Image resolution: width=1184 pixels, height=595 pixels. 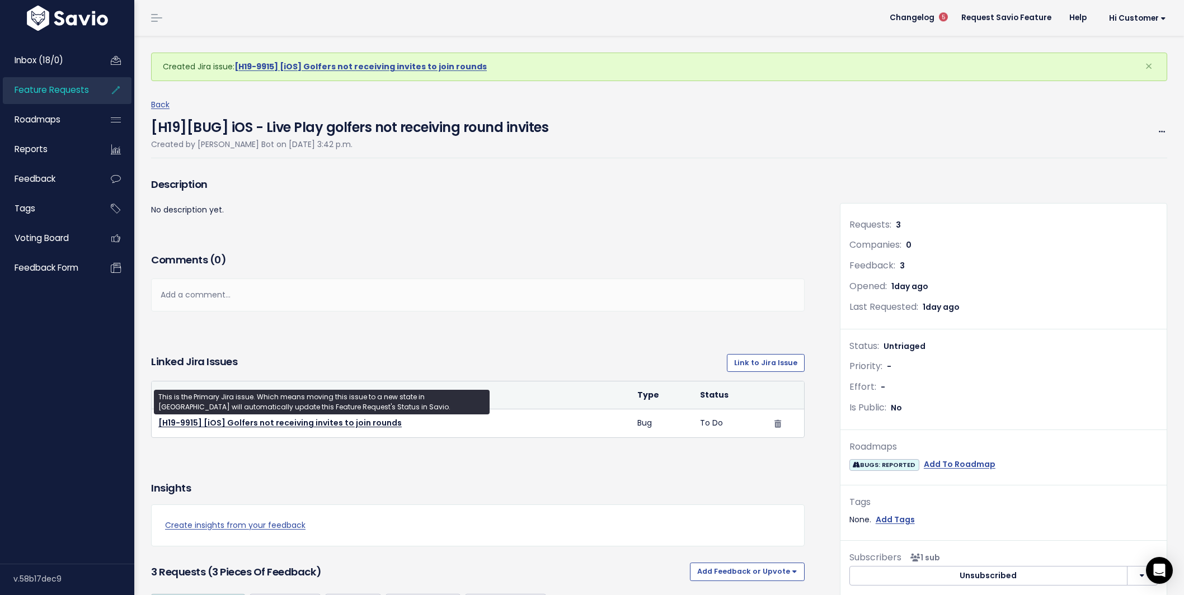 I want to click on span: Companies:, so click(x=875, y=244).